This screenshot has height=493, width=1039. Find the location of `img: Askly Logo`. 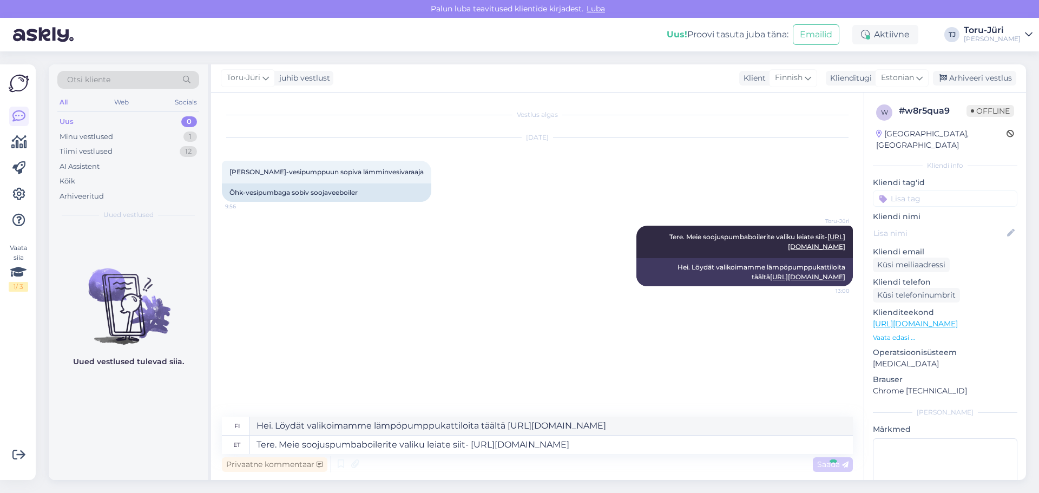

img: Askly Logo is located at coordinates (19, 83).